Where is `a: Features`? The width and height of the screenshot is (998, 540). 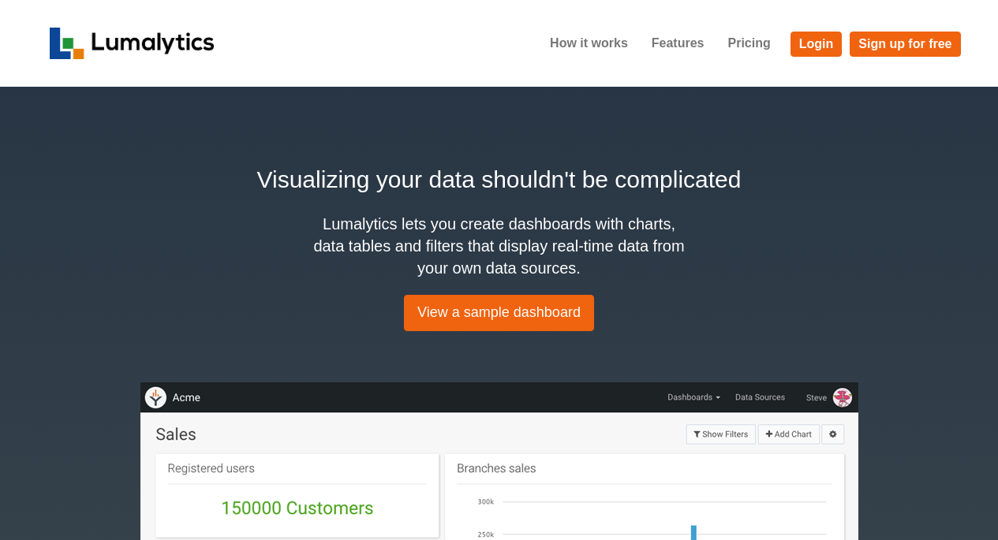 a: Features is located at coordinates (677, 43).